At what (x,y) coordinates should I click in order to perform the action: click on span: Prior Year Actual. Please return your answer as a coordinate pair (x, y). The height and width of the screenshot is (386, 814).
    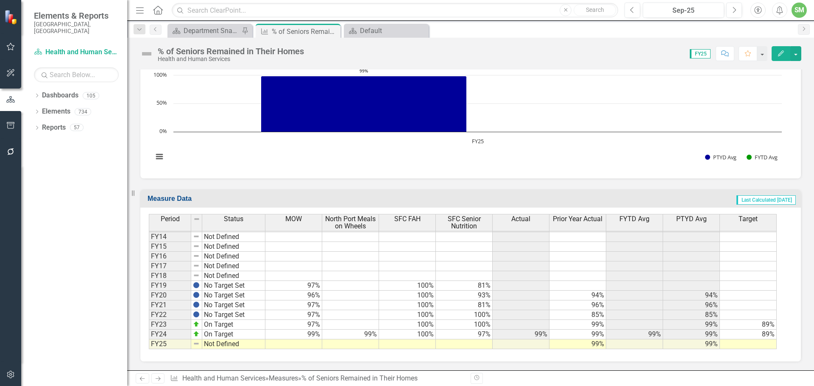
    Looking at the image, I should click on (578, 219).